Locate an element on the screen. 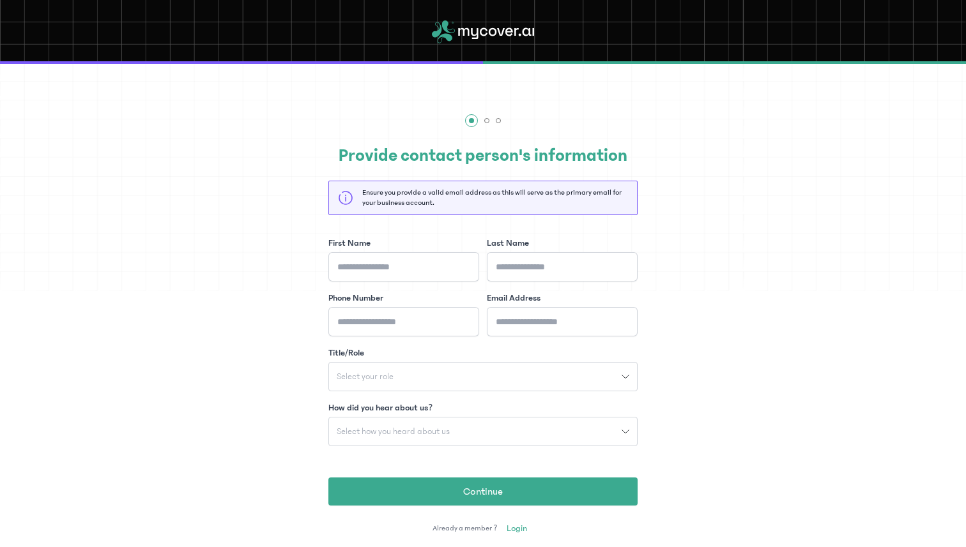  a: Login is located at coordinates (517, 529).